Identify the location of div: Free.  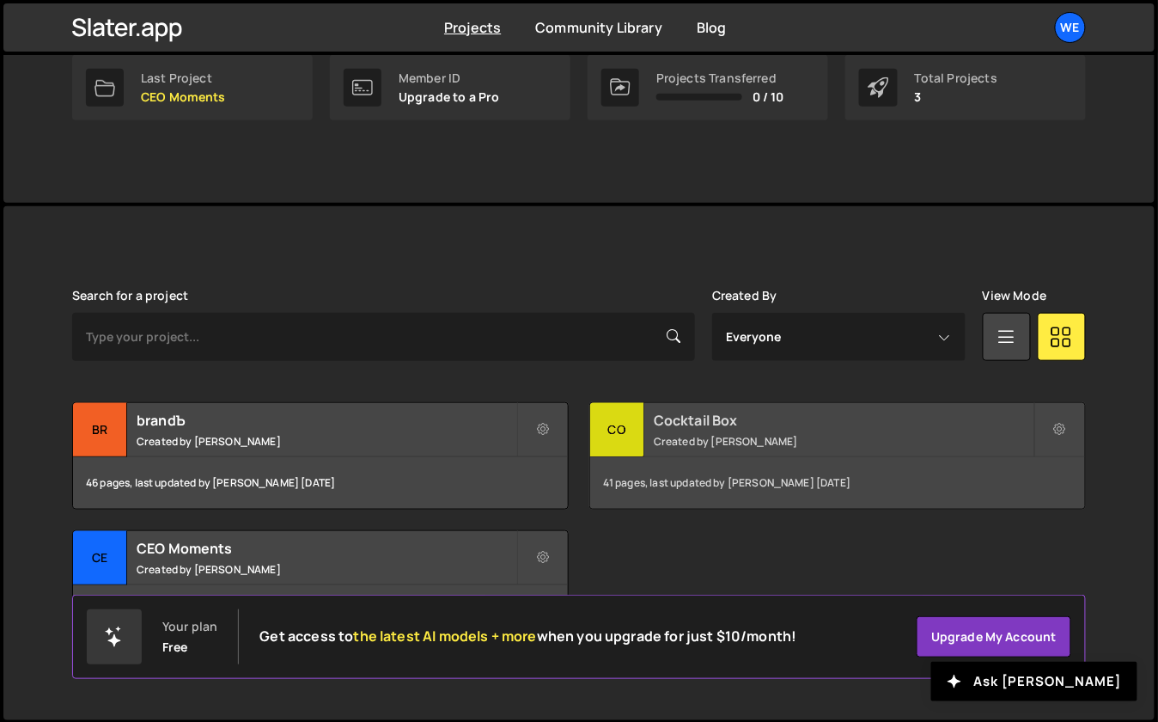
(175, 647).